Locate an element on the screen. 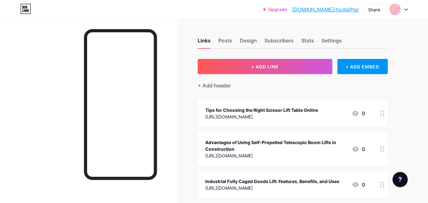  div: Industrial Fully Caged Goods Lift: Features, Benefits, and Uses is located at coordinates (272, 181).